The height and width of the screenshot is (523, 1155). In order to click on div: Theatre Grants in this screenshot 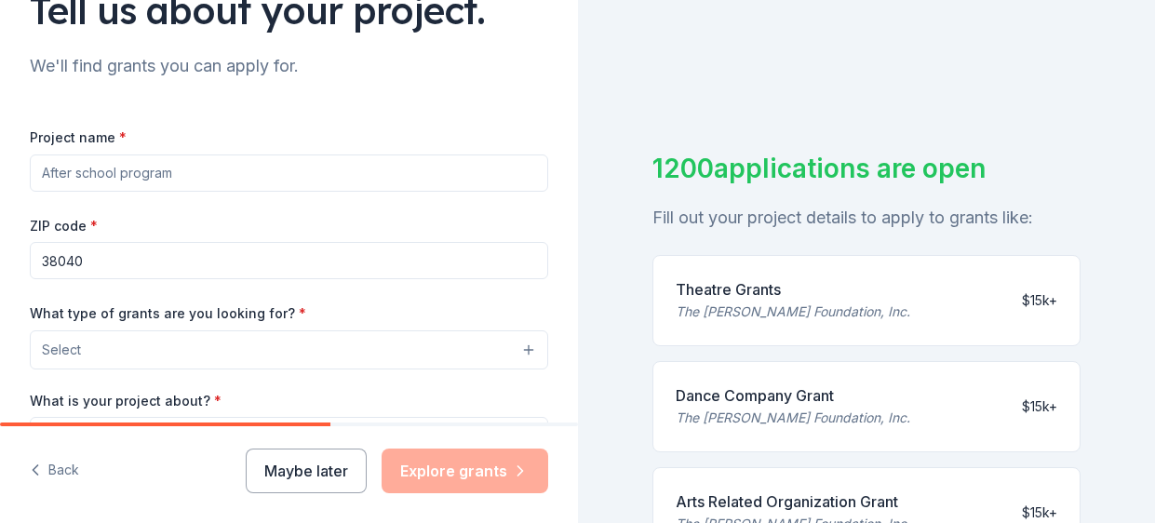, I will do `click(793, 290)`.